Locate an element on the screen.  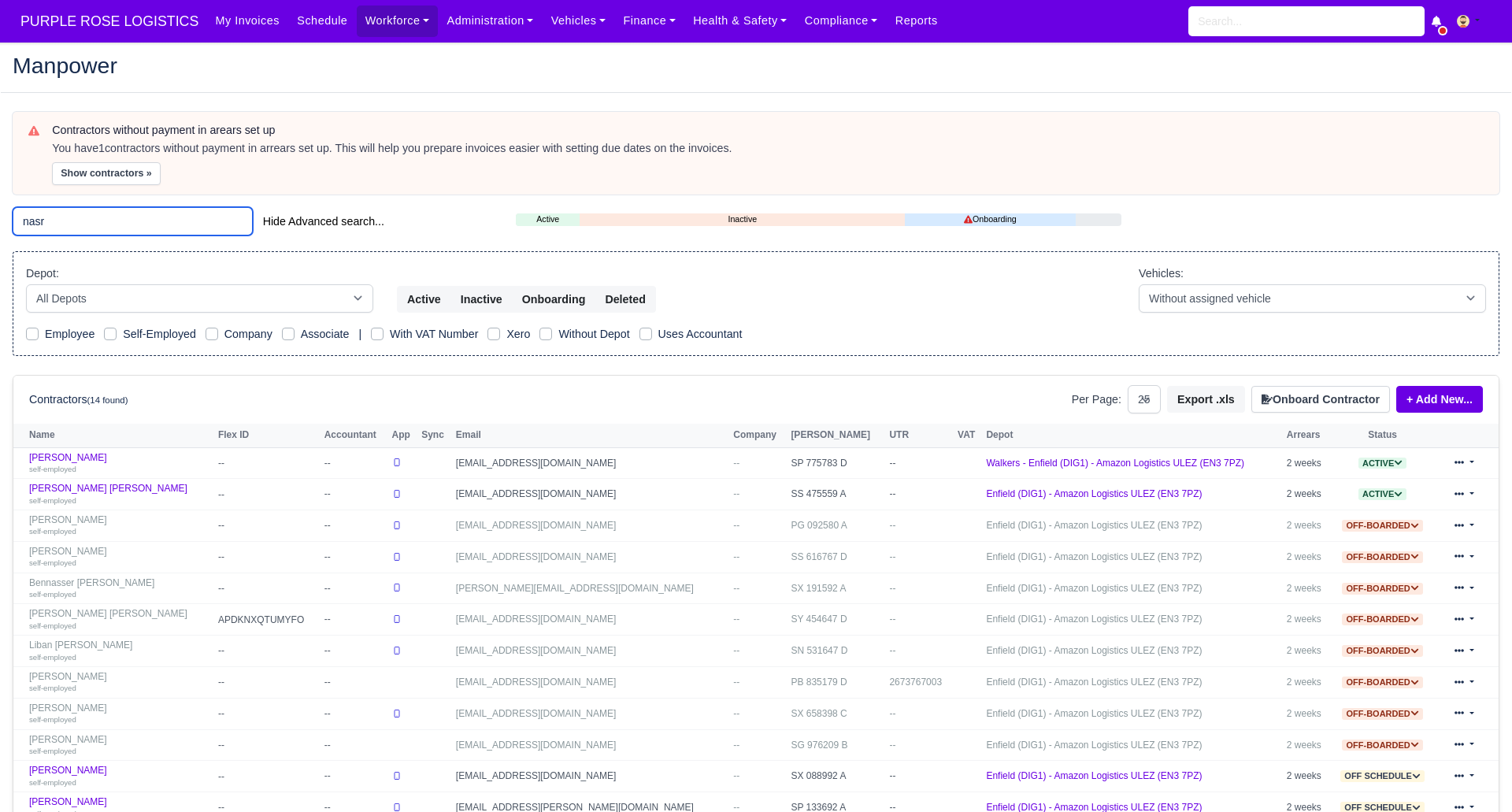
td: SP 775783 D is located at coordinates (836, 463).